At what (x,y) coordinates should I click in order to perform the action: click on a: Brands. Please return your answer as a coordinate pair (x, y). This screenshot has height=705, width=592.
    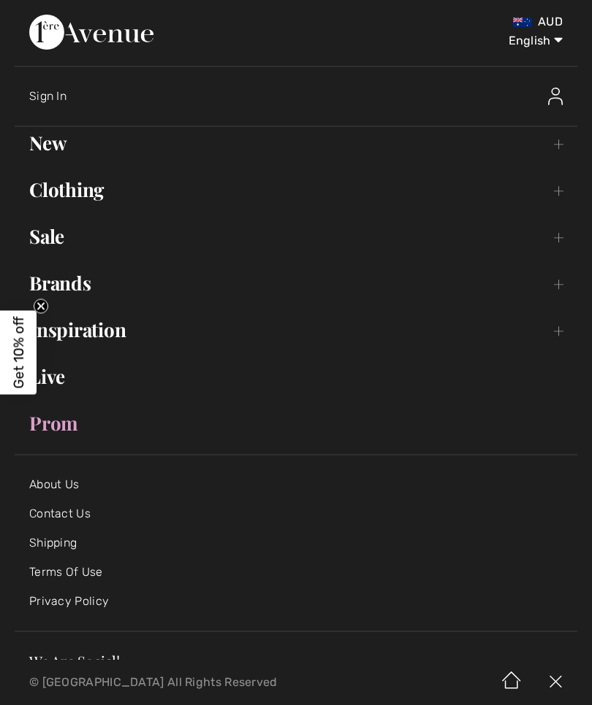
    Looking at the image, I should click on (296, 283).